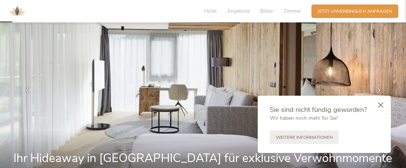 The width and height of the screenshot is (406, 168). I want to click on a: AMONTI & LUNARIS Wellnessresort, so click(17, 11).